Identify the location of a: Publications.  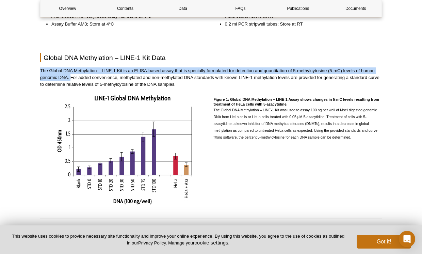
(298, 9).